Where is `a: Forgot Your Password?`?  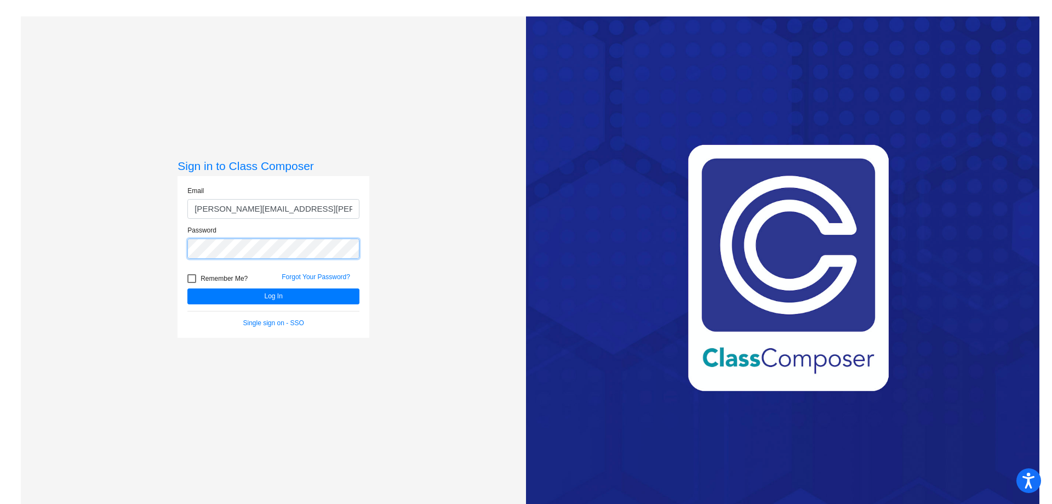 a: Forgot Your Password? is located at coordinates (316, 277).